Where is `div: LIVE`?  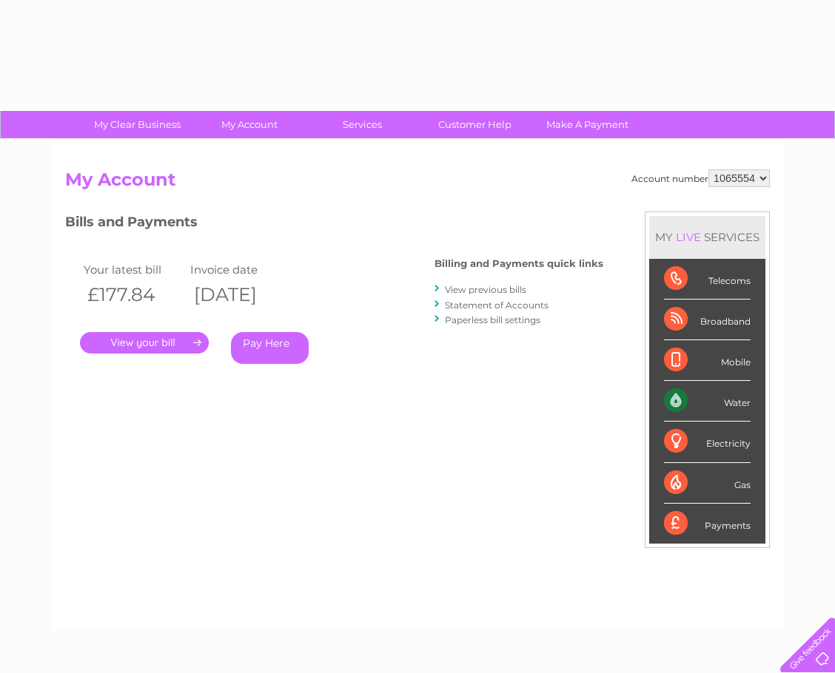
div: LIVE is located at coordinates (688, 237).